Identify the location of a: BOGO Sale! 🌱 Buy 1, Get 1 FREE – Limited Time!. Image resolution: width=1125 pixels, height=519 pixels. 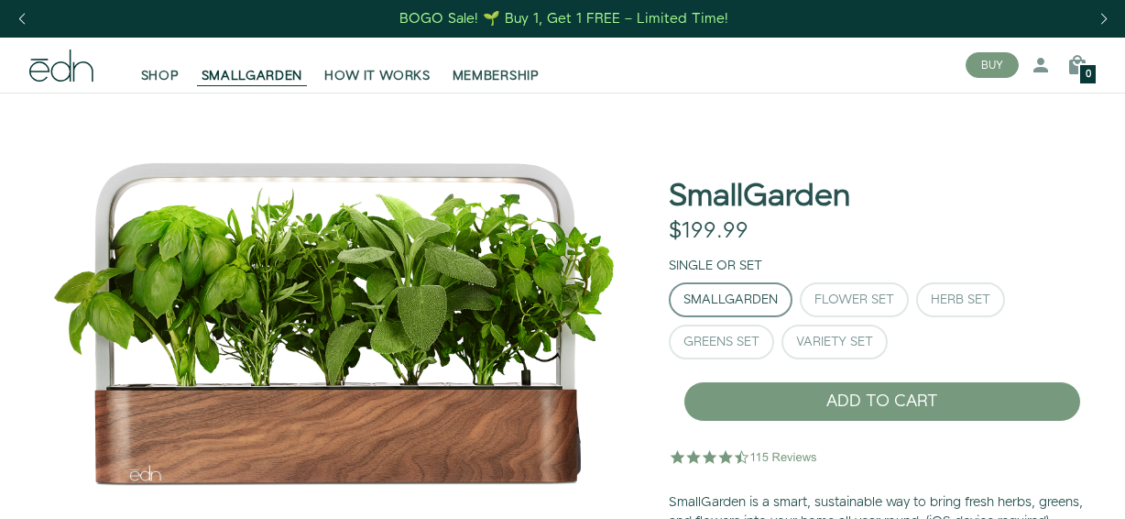
(564, 18).